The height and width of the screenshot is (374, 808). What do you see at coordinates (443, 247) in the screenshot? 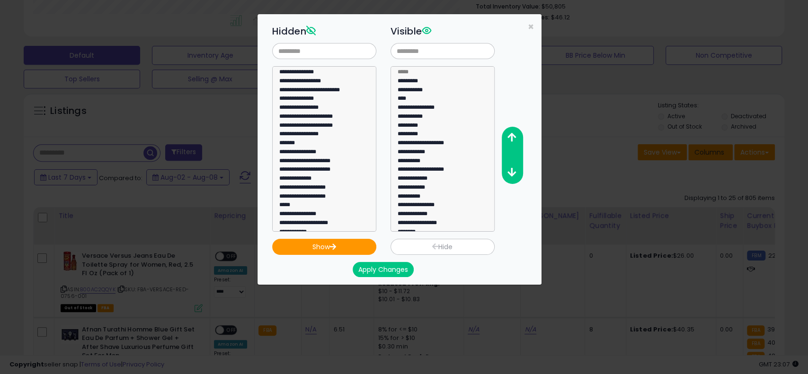
I see `button: Hide` at bounding box center [443, 247].